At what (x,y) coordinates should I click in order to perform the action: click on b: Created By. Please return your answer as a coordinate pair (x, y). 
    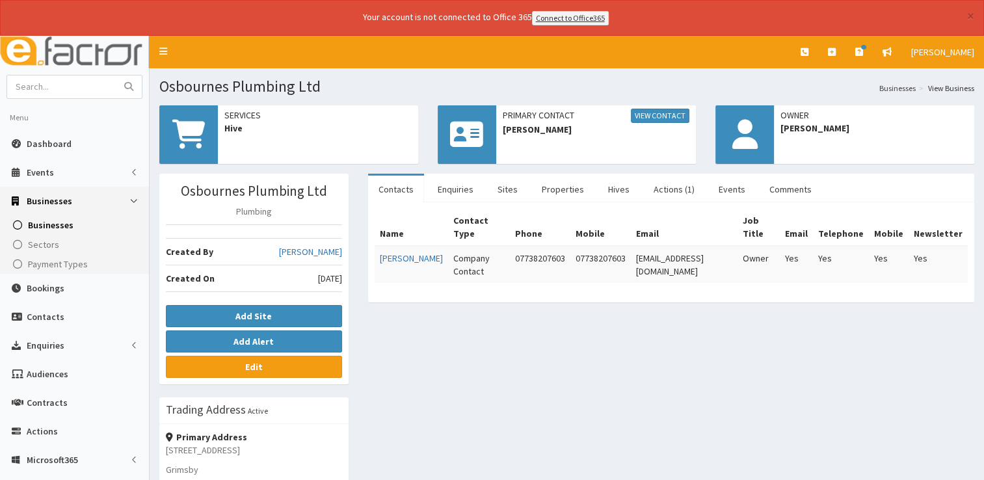
    Looking at the image, I should click on (189, 252).